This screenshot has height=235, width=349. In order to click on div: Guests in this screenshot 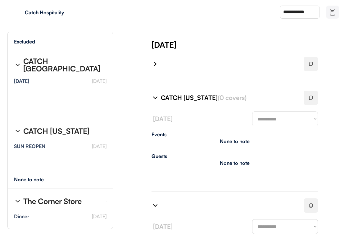, I will do `click(235, 156)`.